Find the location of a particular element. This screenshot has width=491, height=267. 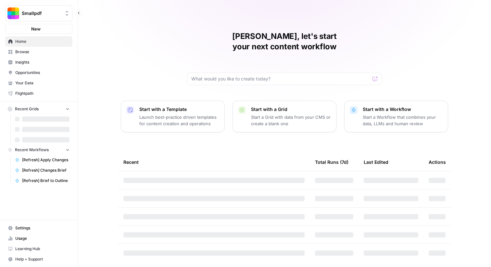

span: Usage is located at coordinates (42, 239).